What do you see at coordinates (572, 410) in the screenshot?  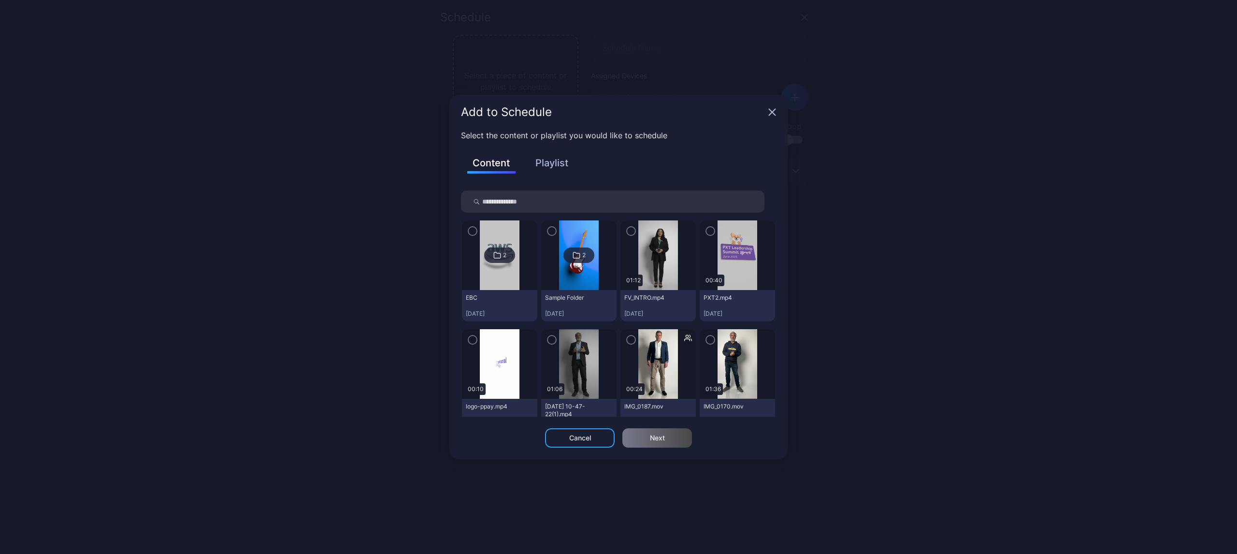 I see `div: 2025-02-21 10-47-22(1).mp4` at bounding box center [572, 410].